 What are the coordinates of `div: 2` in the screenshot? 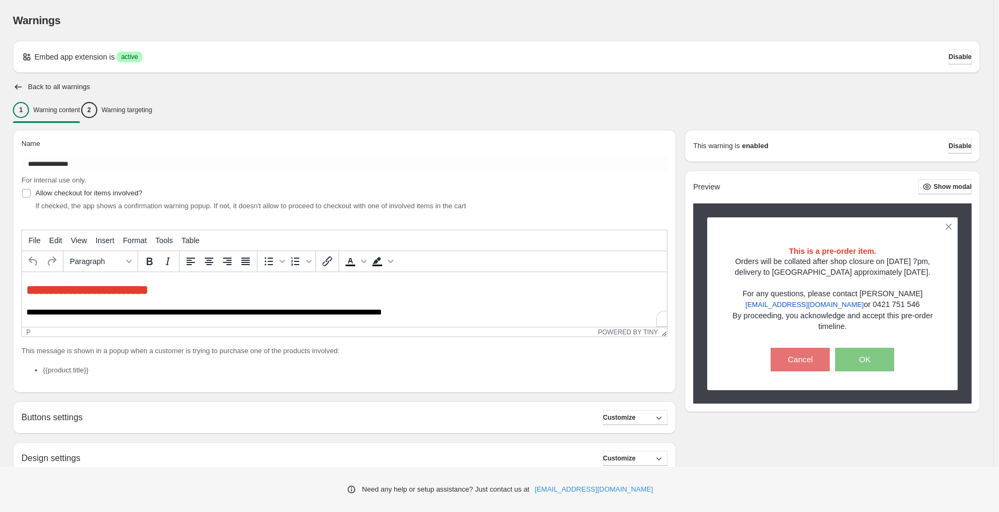 It's located at (89, 110).